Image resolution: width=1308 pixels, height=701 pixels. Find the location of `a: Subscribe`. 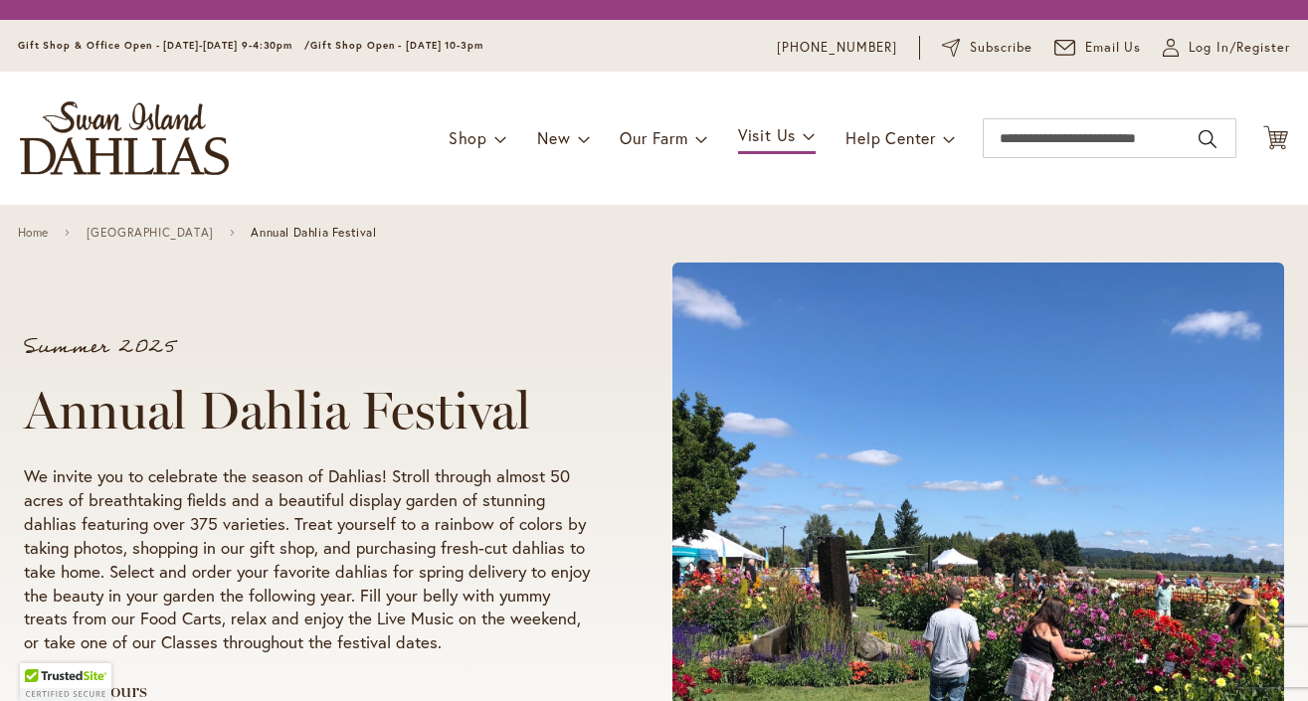

a: Subscribe is located at coordinates (987, 48).